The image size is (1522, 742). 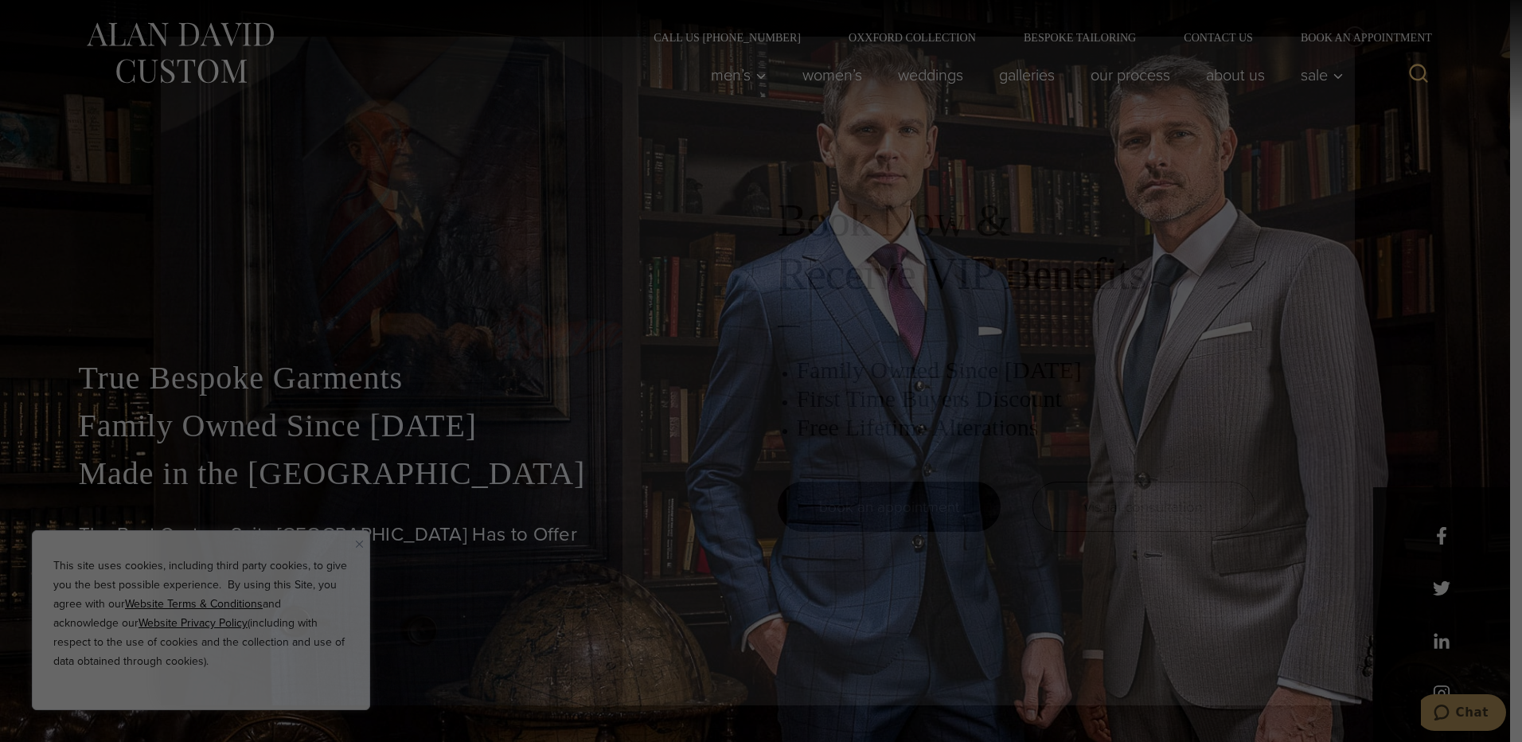 I want to click on h3: Free Lifetime Alterations, so click(x=1026, y=428).